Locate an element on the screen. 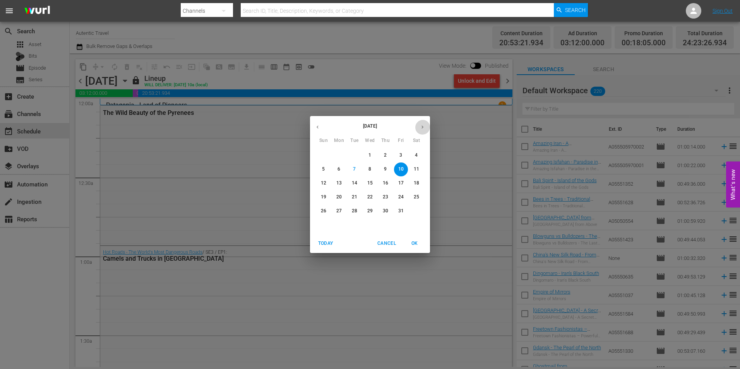 This screenshot has width=740, height=369. p: 23 is located at coordinates (385, 197).